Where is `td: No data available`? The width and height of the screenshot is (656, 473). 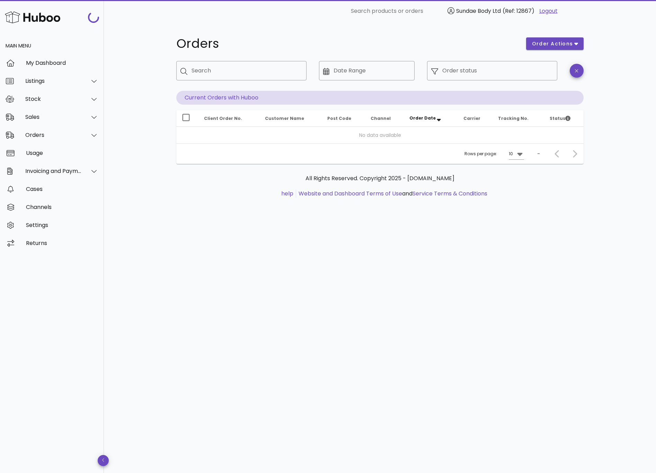
td: No data available is located at coordinates (380, 135).